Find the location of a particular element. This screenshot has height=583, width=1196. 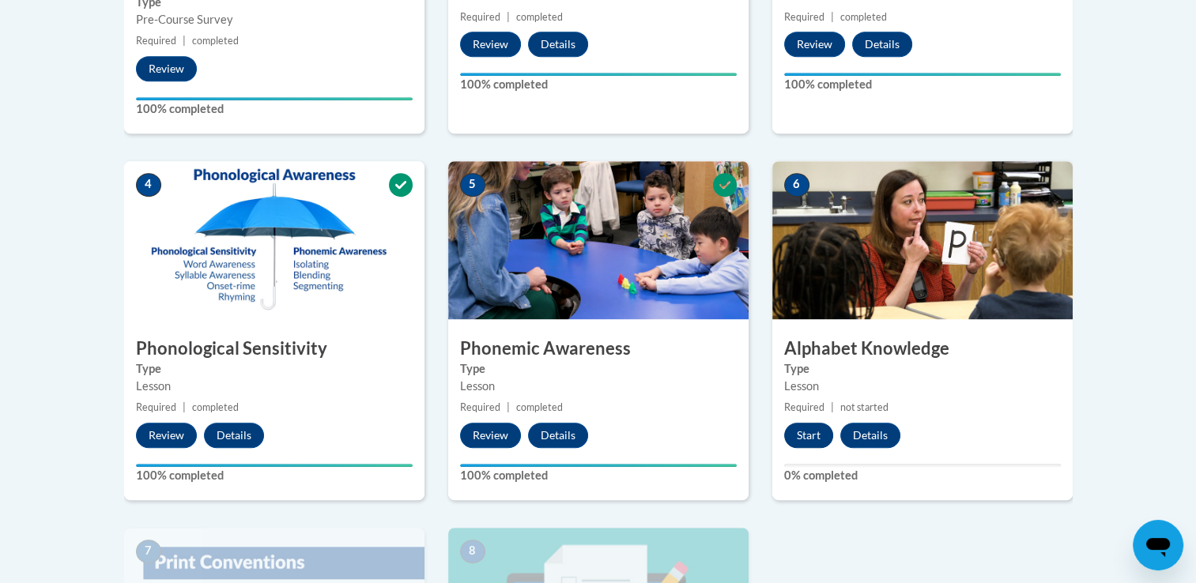

span: 8 is located at coordinates (473, 552).